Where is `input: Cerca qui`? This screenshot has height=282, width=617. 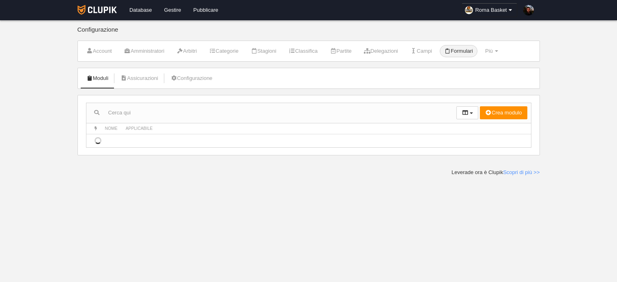 input: Cerca qui is located at coordinates (271, 113).